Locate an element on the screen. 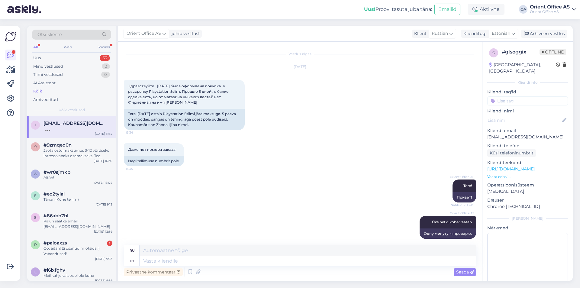 This screenshot has height=288, width=580. div: Vestlus algas is located at coordinates (300, 54).